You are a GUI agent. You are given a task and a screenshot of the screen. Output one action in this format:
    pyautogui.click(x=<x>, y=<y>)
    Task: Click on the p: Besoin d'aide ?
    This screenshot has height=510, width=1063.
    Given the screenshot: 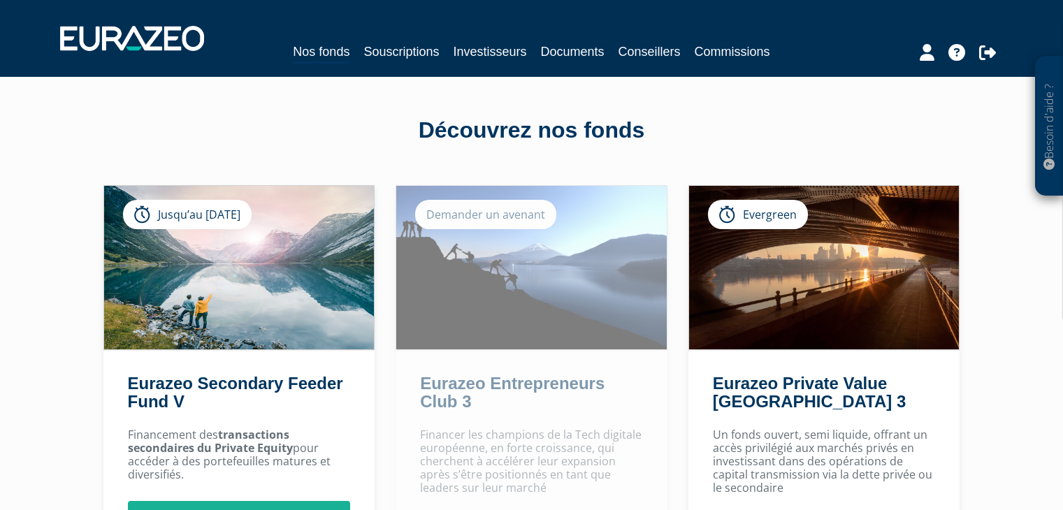 What is the action you would take?
    pyautogui.click(x=1049, y=127)
    